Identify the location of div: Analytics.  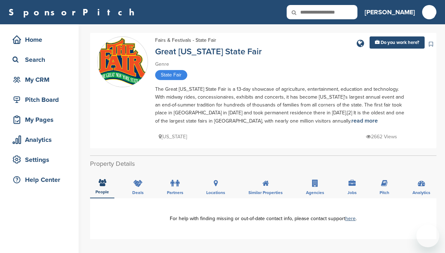
(41, 140).